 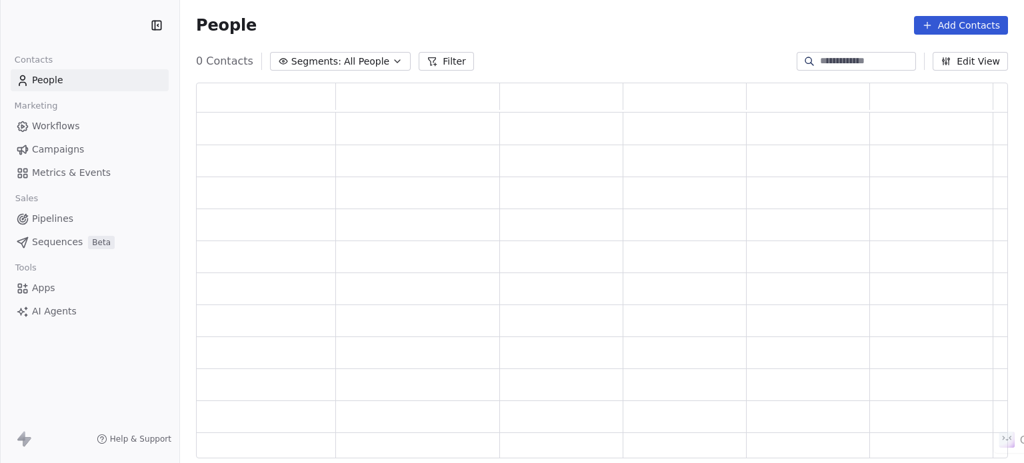 What do you see at coordinates (89, 219) in the screenshot?
I see `a: Pipelines` at bounding box center [89, 219].